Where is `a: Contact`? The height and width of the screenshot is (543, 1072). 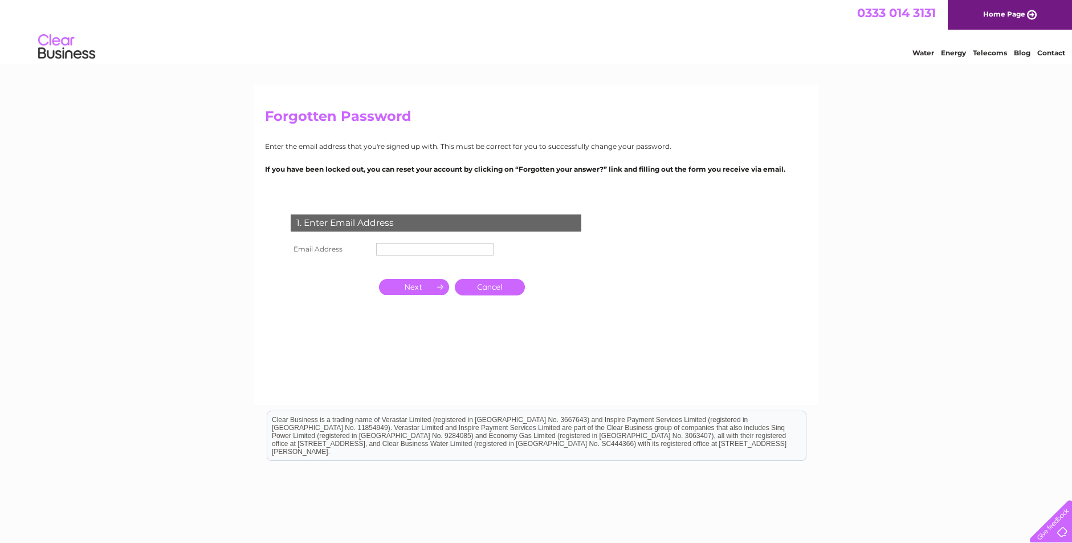 a: Contact is located at coordinates (1051, 52).